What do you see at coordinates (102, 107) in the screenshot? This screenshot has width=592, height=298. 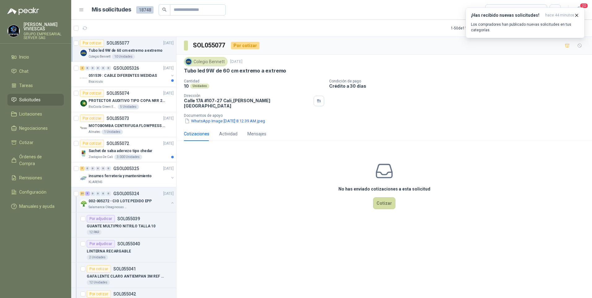 I see `p: BioCosta Green Energy S.A.S` at bounding box center [102, 107].